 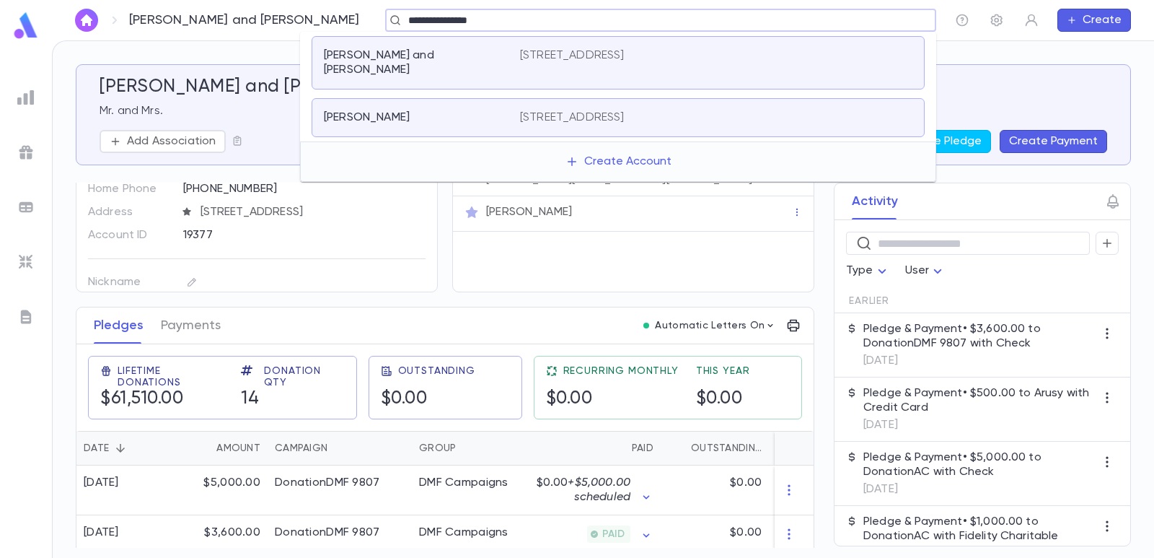 I want to click on p: Pledge & Payment • $1,000.00 to DonationAC with Fidelity Charitable, so click(x=979, y=529).